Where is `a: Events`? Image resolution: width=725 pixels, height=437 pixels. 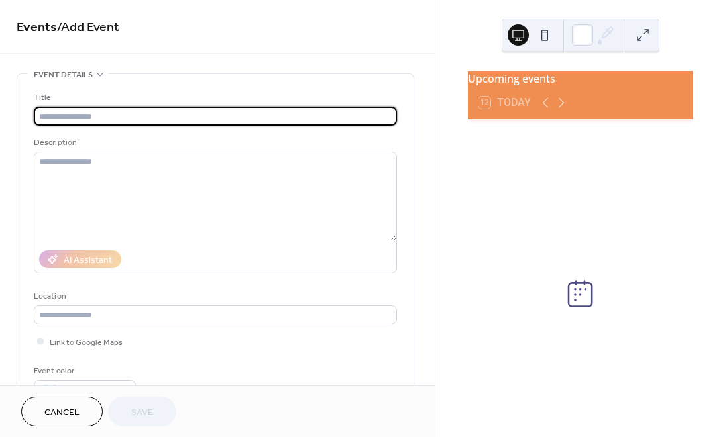
a: Events is located at coordinates (36, 27).